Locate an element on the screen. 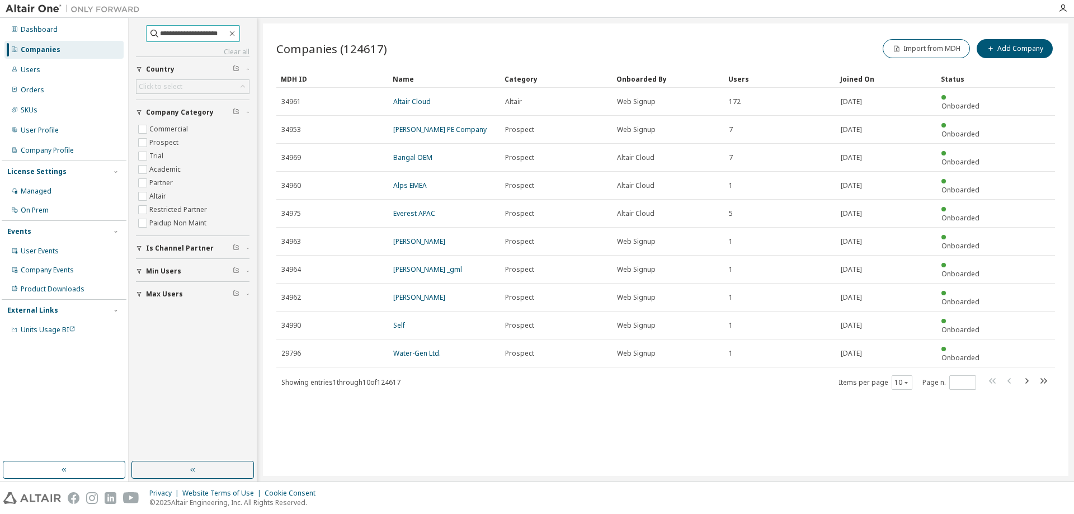 The width and height of the screenshot is (1074, 514). div: Events is located at coordinates (19, 232).